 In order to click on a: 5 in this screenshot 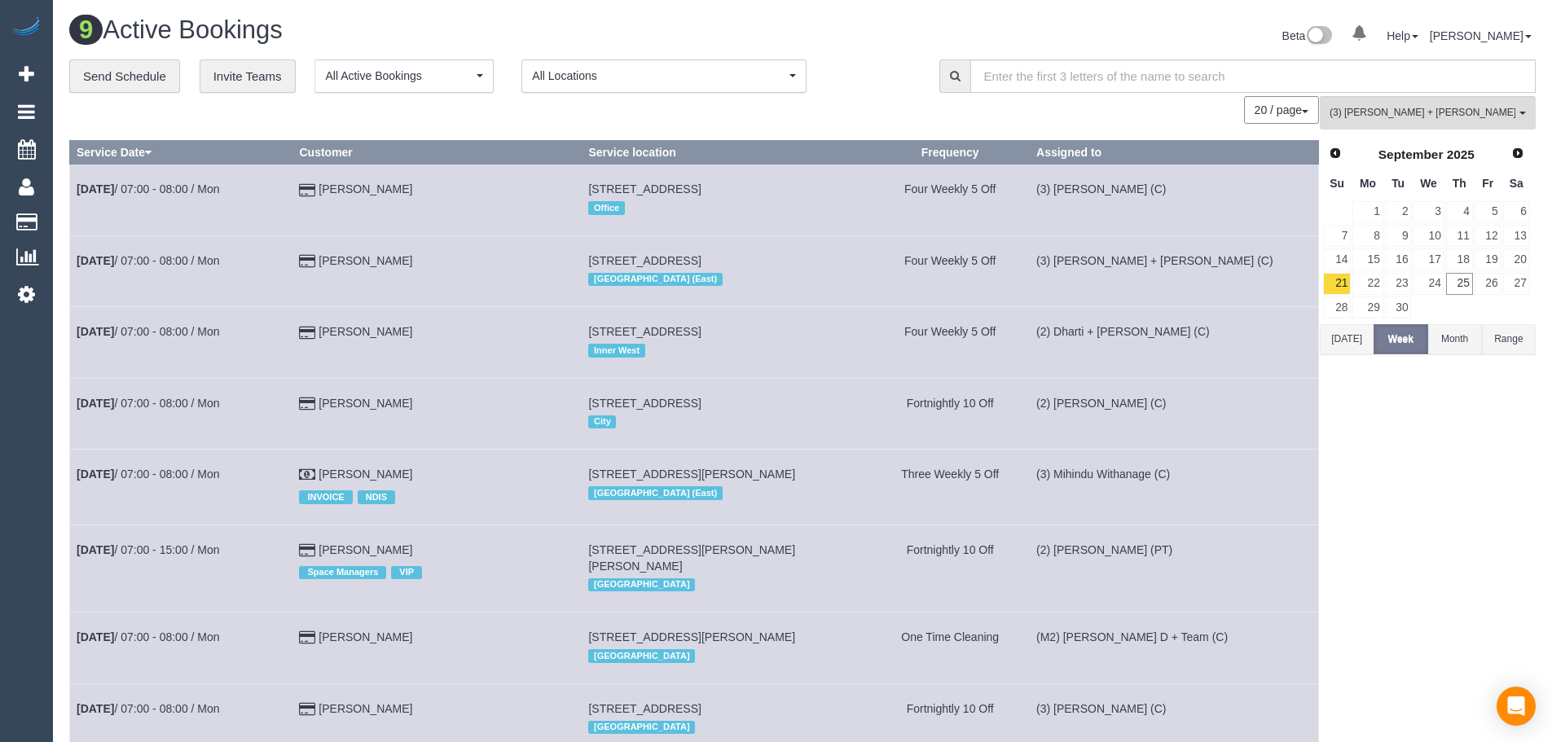, I will do `click(1487, 212)`.